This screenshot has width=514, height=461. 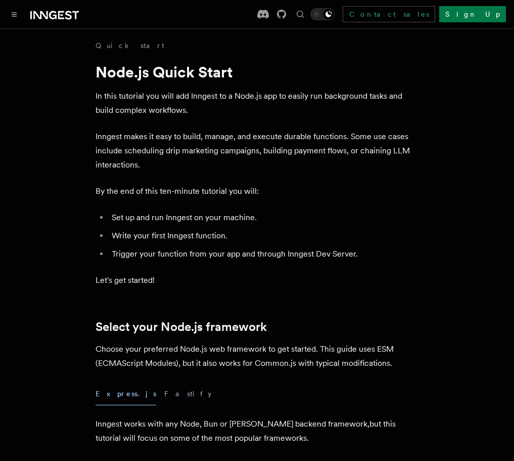 I want to click on p: Let's get started!, so click(x=257, y=280).